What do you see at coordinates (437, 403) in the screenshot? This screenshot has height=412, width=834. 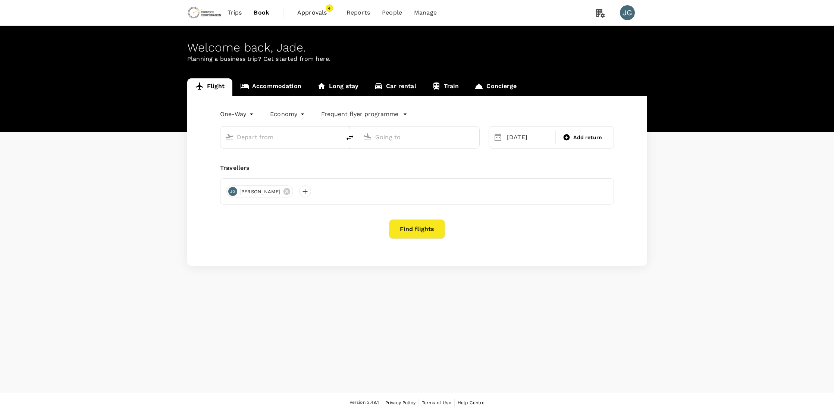 I see `span: Terms of Use` at bounding box center [437, 403].